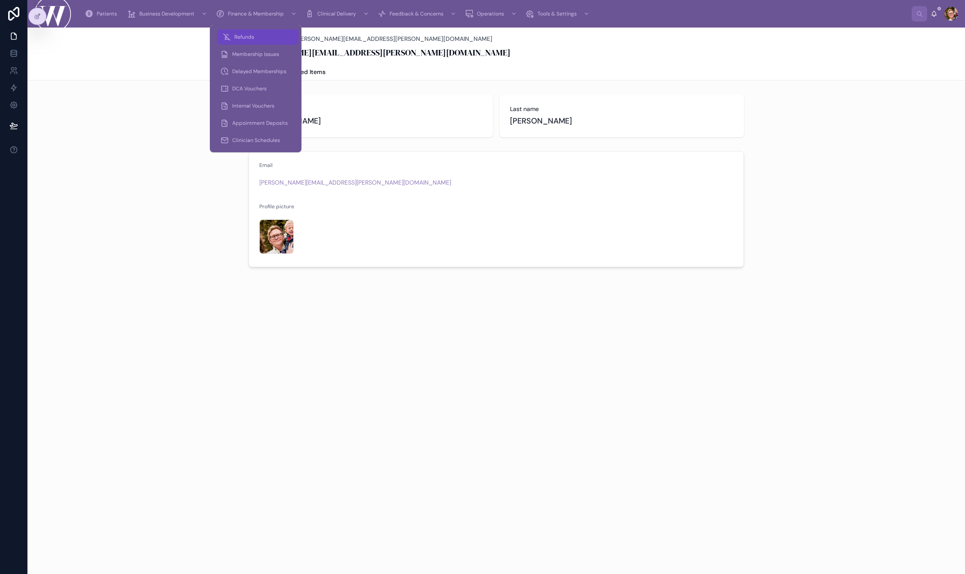  What do you see at coordinates (257, 14) in the screenshot?
I see `a: Finance & Membership` at bounding box center [257, 14].